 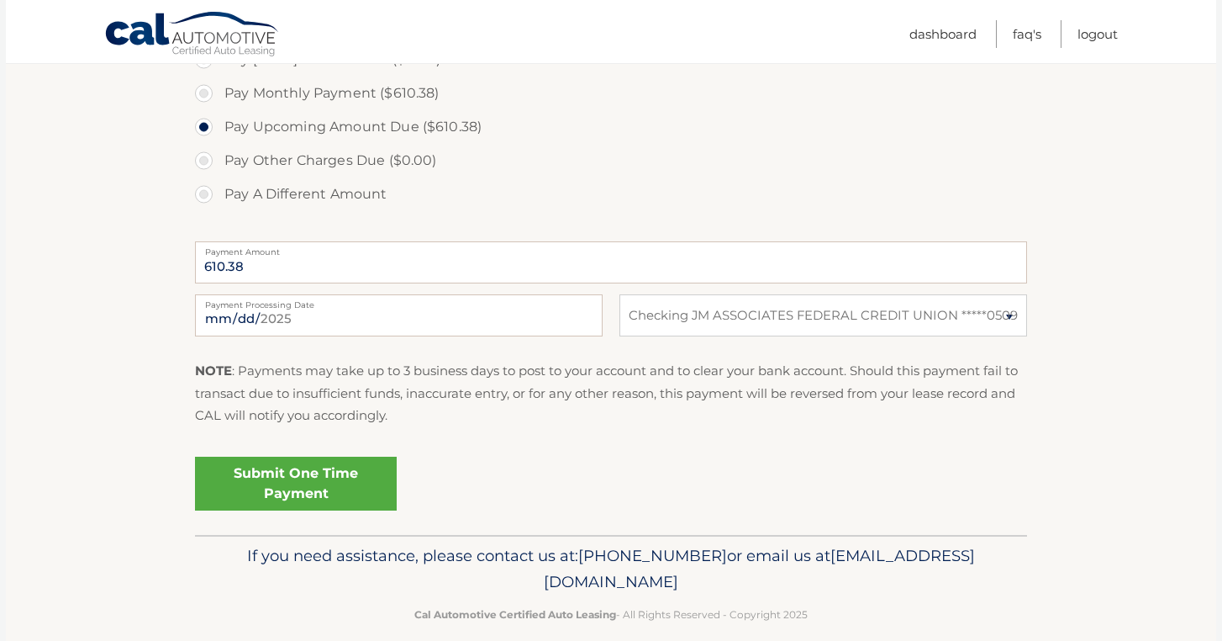 What do you see at coordinates (611, 614) in the screenshot?
I see `p: - All Rights Reserved - Copyright 2025` at bounding box center [611, 614].